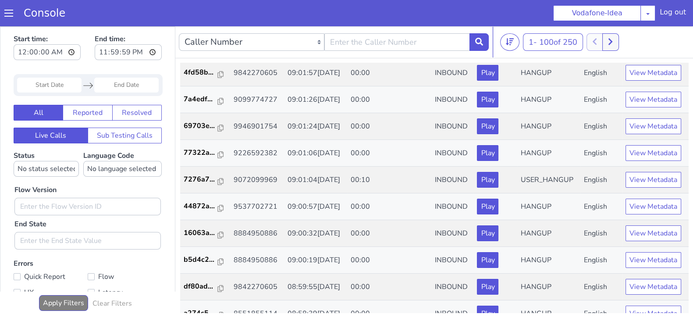 The height and width of the screenshot is (321, 693). I want to click on div: Log out, so click(673, 14).